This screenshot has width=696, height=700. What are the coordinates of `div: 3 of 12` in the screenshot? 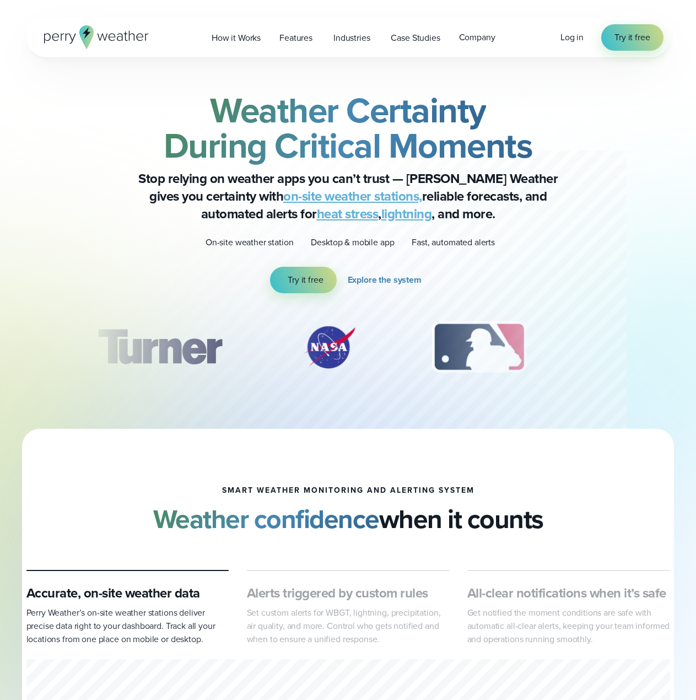 It's located at (479, 347).